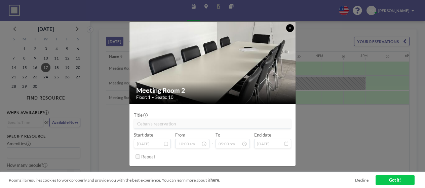 The width and height of the screenshot is (425, 188). I want to click on h2: Meeting Room 2, so click(213, 90).